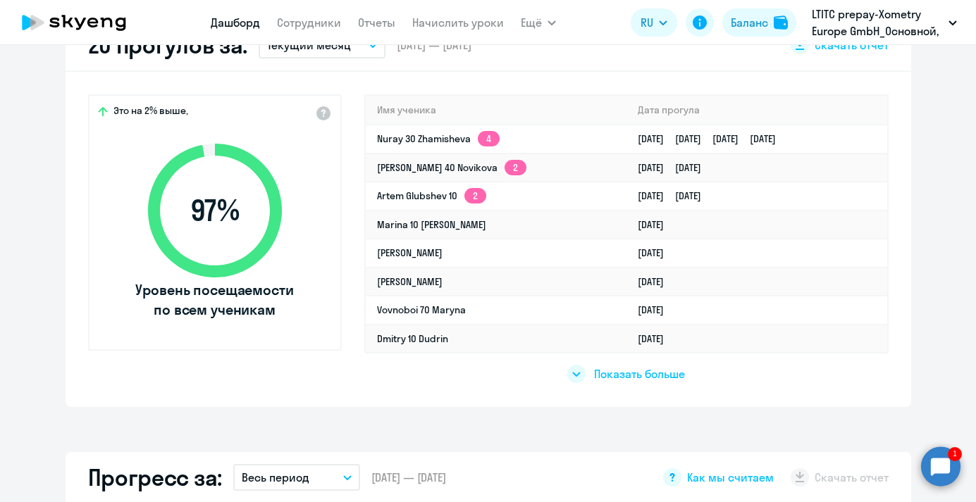 Image resolution: width=976 pixels, height=502 pixels. Describe the element at coordinates (155, 478) in the screenshot. I see `h2: Прогресс за:` at that location.